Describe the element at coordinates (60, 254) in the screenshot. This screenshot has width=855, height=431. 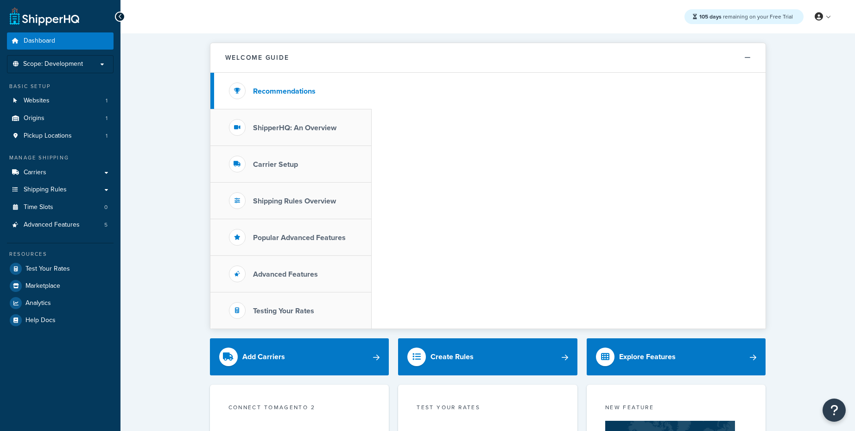
I see `div: Resources` at that location.